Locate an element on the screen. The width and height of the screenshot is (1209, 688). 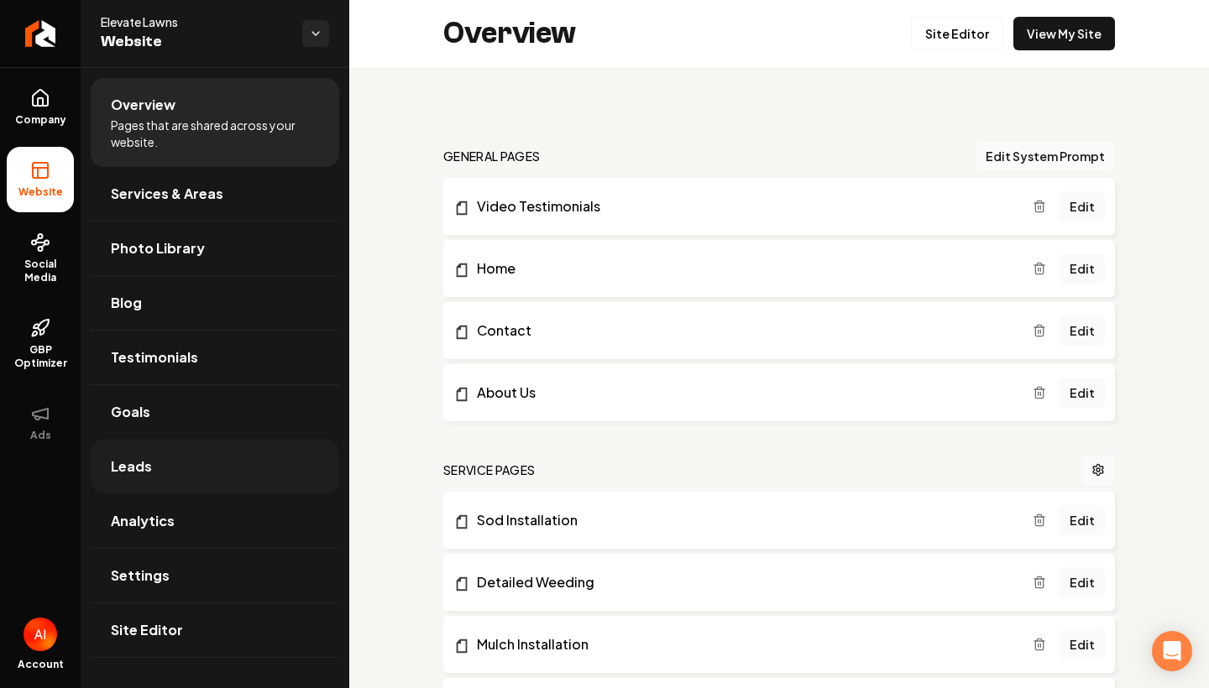
span: Social Media is located at coordinates (40, 271).